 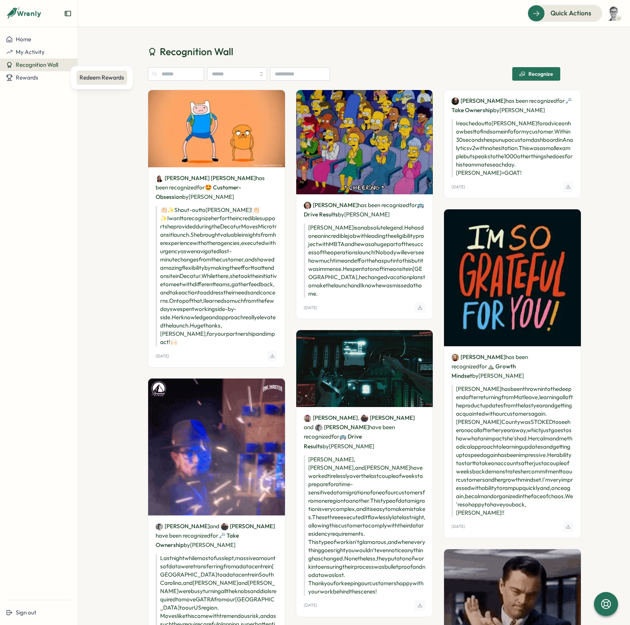 I want to click on span: 🤩 Customer-Obsession, so click(x=198, y=192).